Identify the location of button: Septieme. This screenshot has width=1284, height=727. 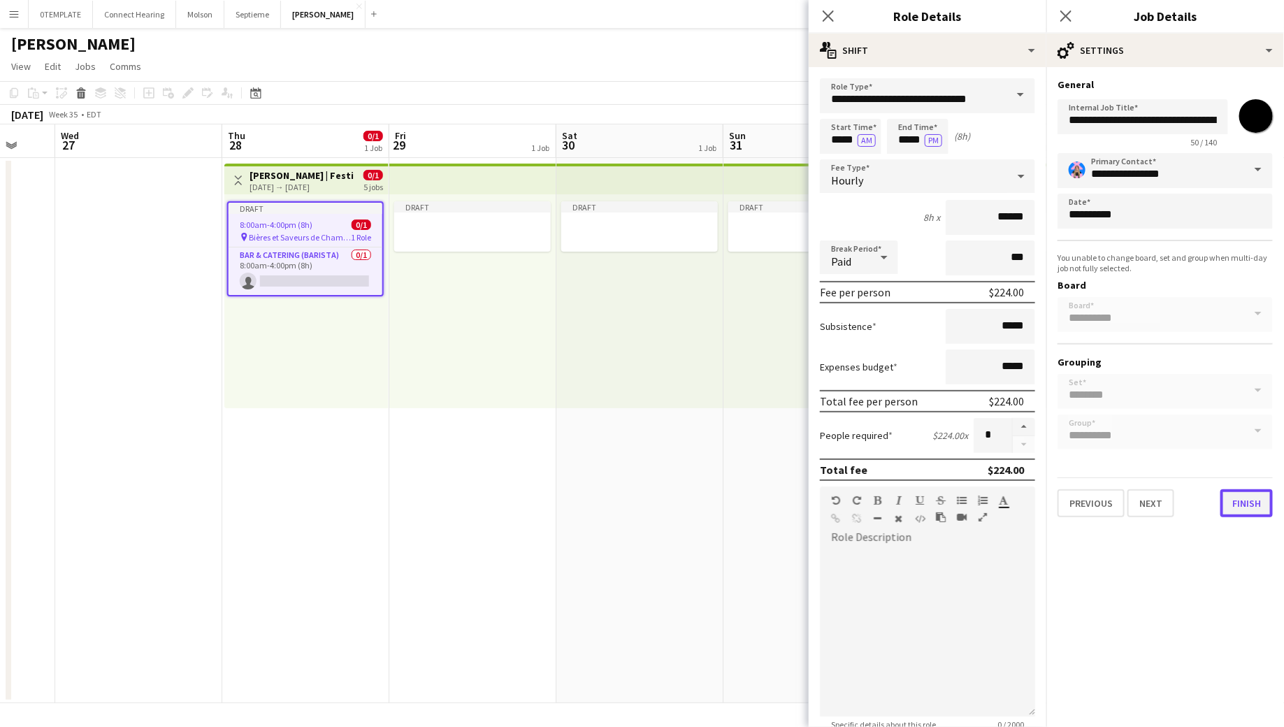
(252, 14).